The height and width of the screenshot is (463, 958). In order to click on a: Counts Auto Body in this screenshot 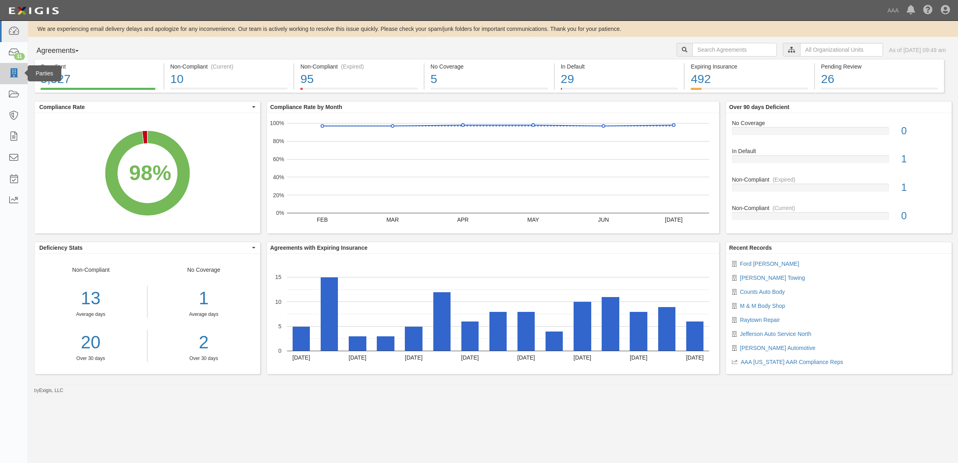, I will do `click(763, 292)`.